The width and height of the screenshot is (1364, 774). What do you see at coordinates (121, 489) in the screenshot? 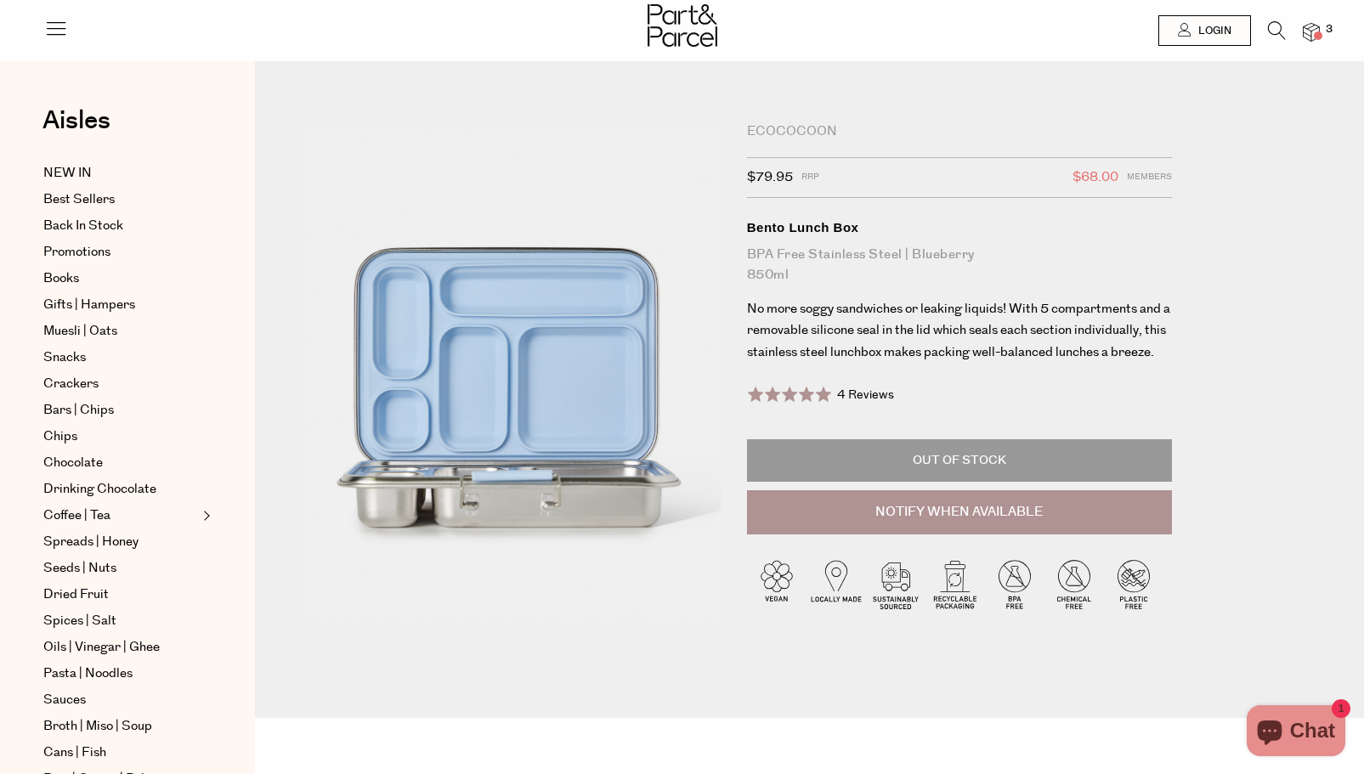
I see `a: Drinking Chocolate` at bounding box center [121, 489].